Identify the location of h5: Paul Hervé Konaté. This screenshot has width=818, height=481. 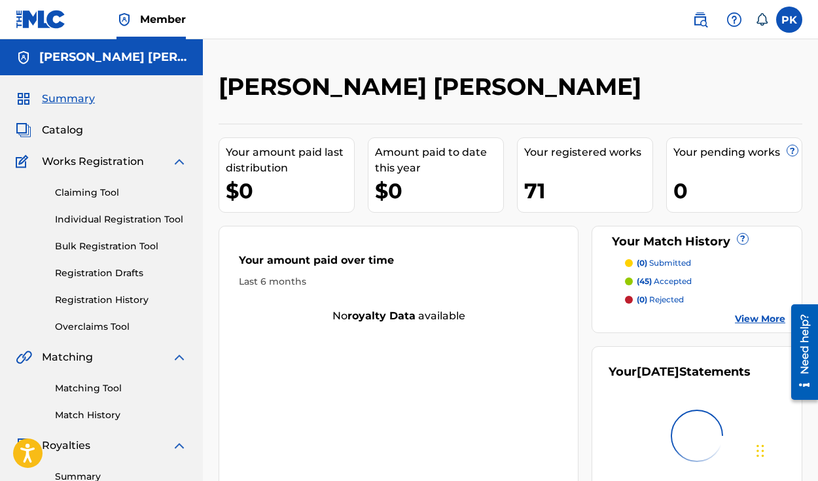
(113, 57).